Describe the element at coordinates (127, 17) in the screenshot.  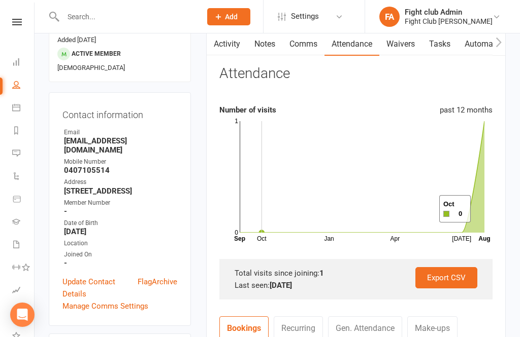
I see `input: Search...` at that location.